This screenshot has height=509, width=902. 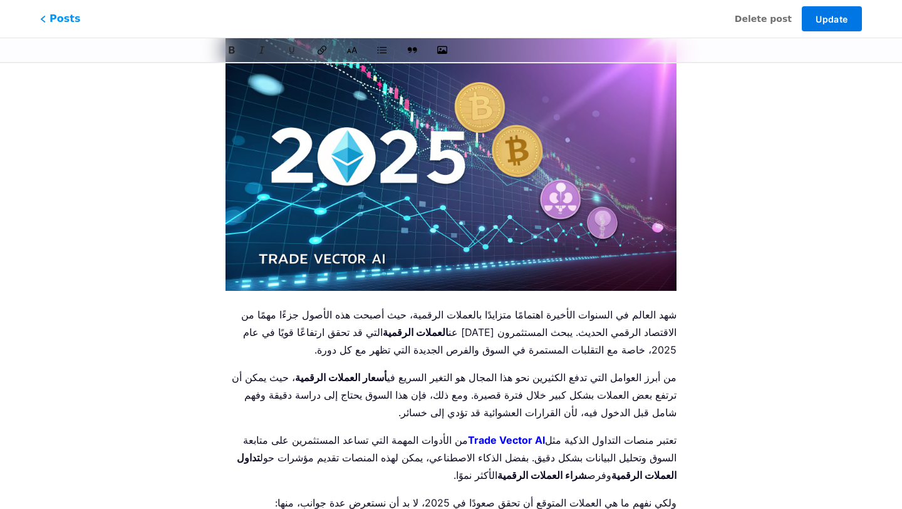 I want to click on strong: العملات الرقمية, so click(x=415, y=332).